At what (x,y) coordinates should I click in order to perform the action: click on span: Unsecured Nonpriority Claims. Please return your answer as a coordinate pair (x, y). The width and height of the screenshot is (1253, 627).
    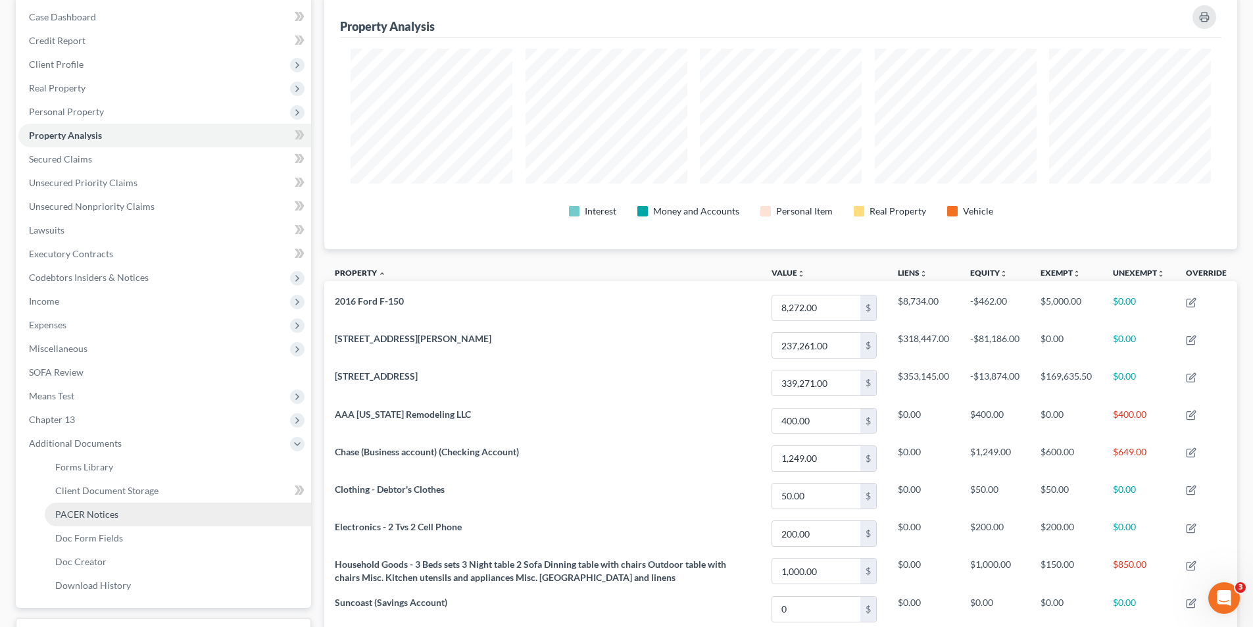
    Looking at the image, I should click on (91, 206).